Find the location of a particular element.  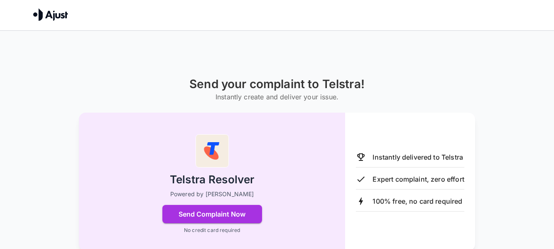

button: Send Complaint Now is located at coordinates (212, 214).